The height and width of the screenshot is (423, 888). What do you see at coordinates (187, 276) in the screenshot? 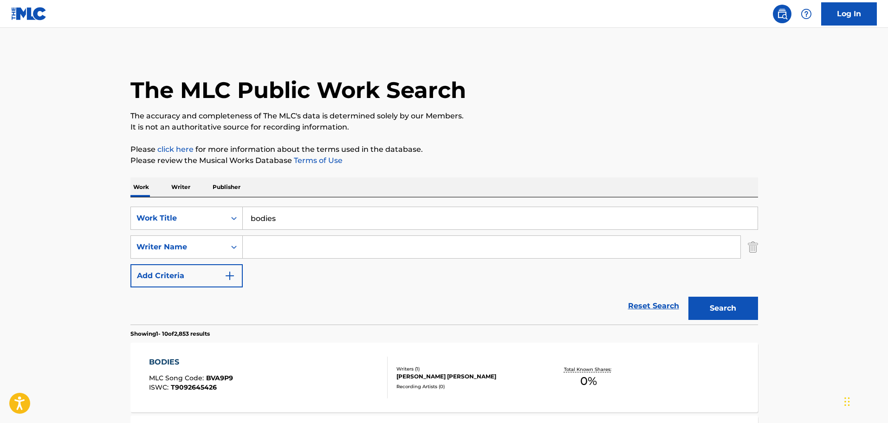
I see `button: Add Criteria` at bounding box center [187, 276].